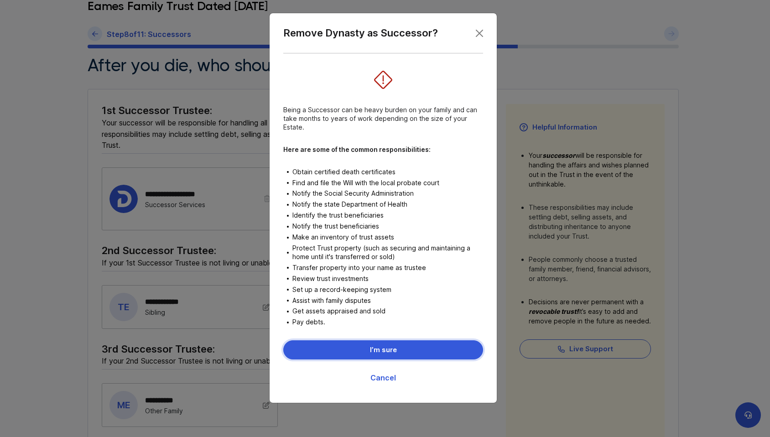  What do you see at coordinates (388, 183) in the screenshot?
I see `span: Find and file the Will with the local probate court` at bounding box center [388, 183].